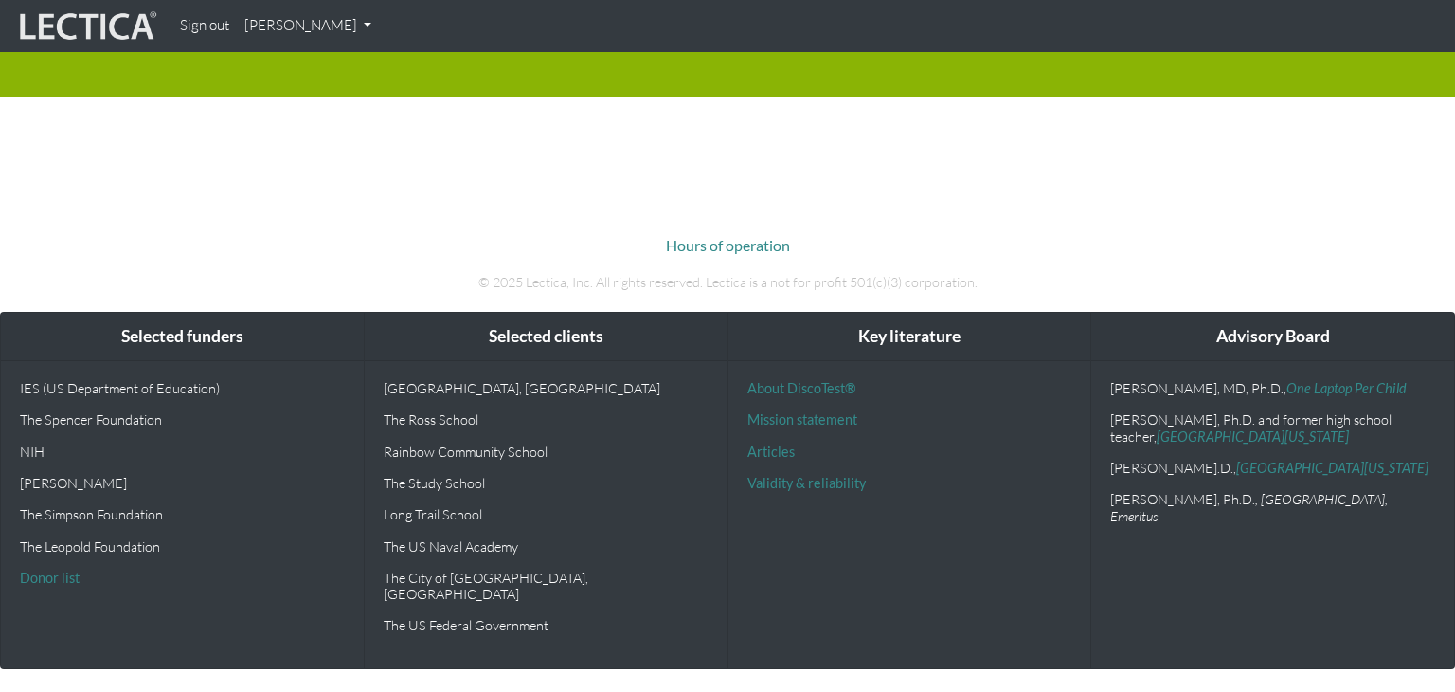 This screenshot has height=692, width=1455. What do you see at coordinates (728, 282) in the screenshot?
I see `p: © 2025 Lectica, Inc. All rights reserved. Lectica is a not for profit 501(c)(3) corporation.` at bounding box center [728, 282].